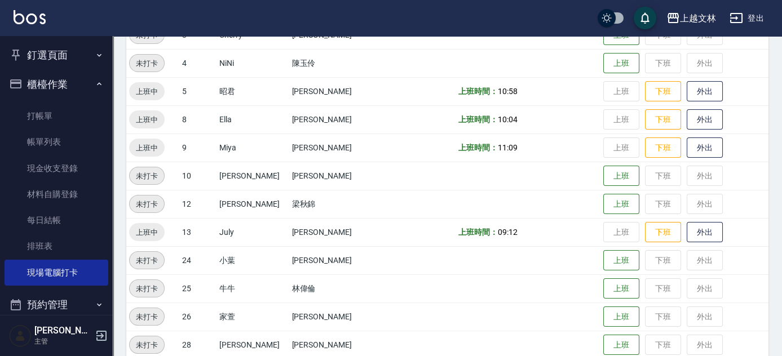 This screenshot has height=356, width=782. I want to click on img: Person, so click(20, 336).